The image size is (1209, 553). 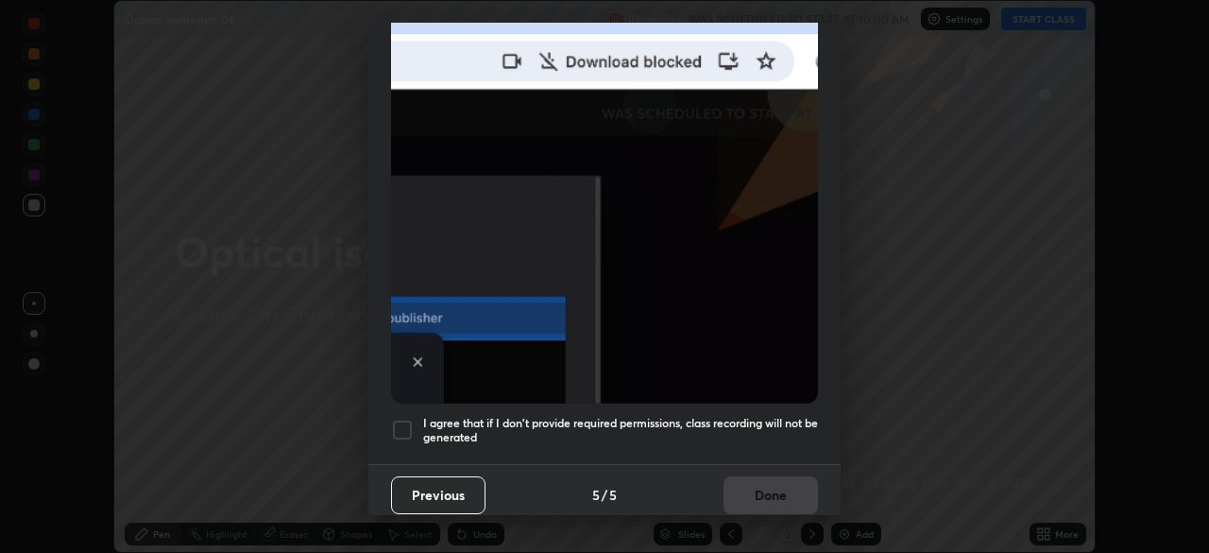 I want to click on button: Previous, so click(x=438, y=495).